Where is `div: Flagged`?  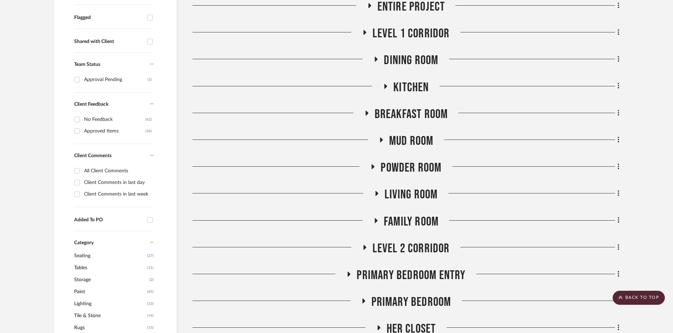 div: Flagged is located at coordinates (109, 18).